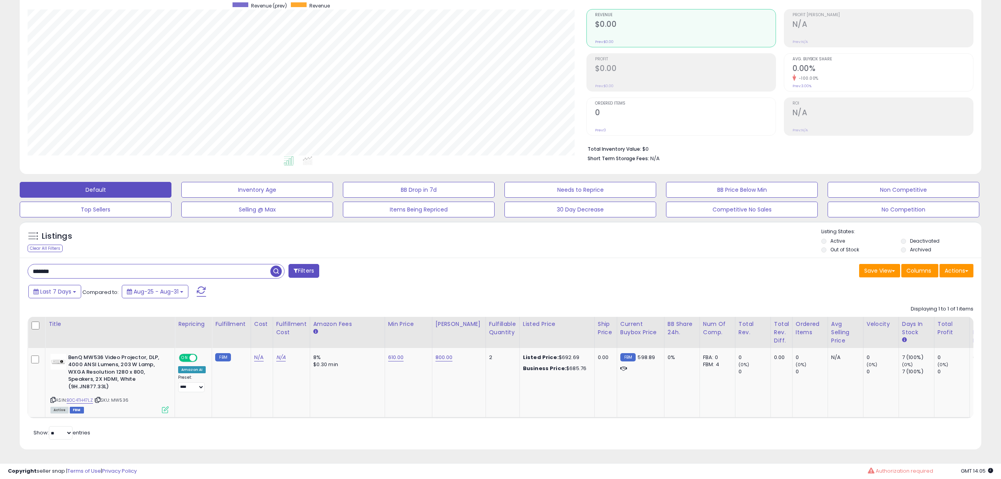  I want to click on div: Num of Comp., so click(718, 328).